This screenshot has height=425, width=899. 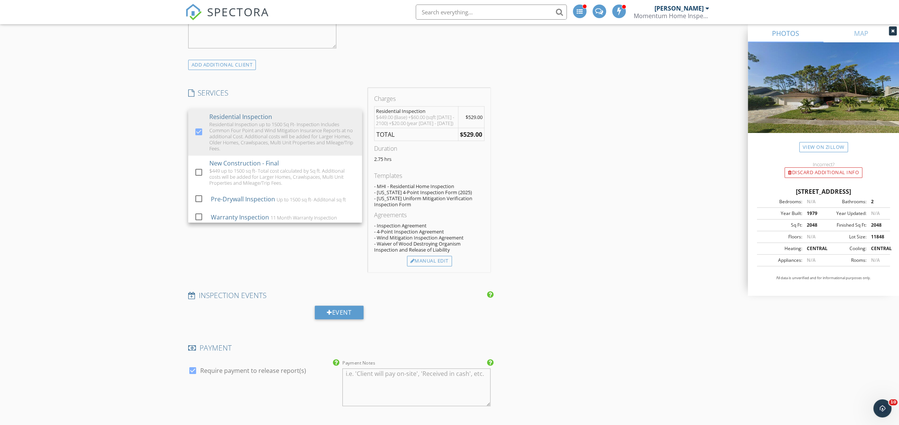 What do you see at coordinates (227, 18) in the screenshot?
I see `a: SPECTORA` at bounding box center [227, 18].